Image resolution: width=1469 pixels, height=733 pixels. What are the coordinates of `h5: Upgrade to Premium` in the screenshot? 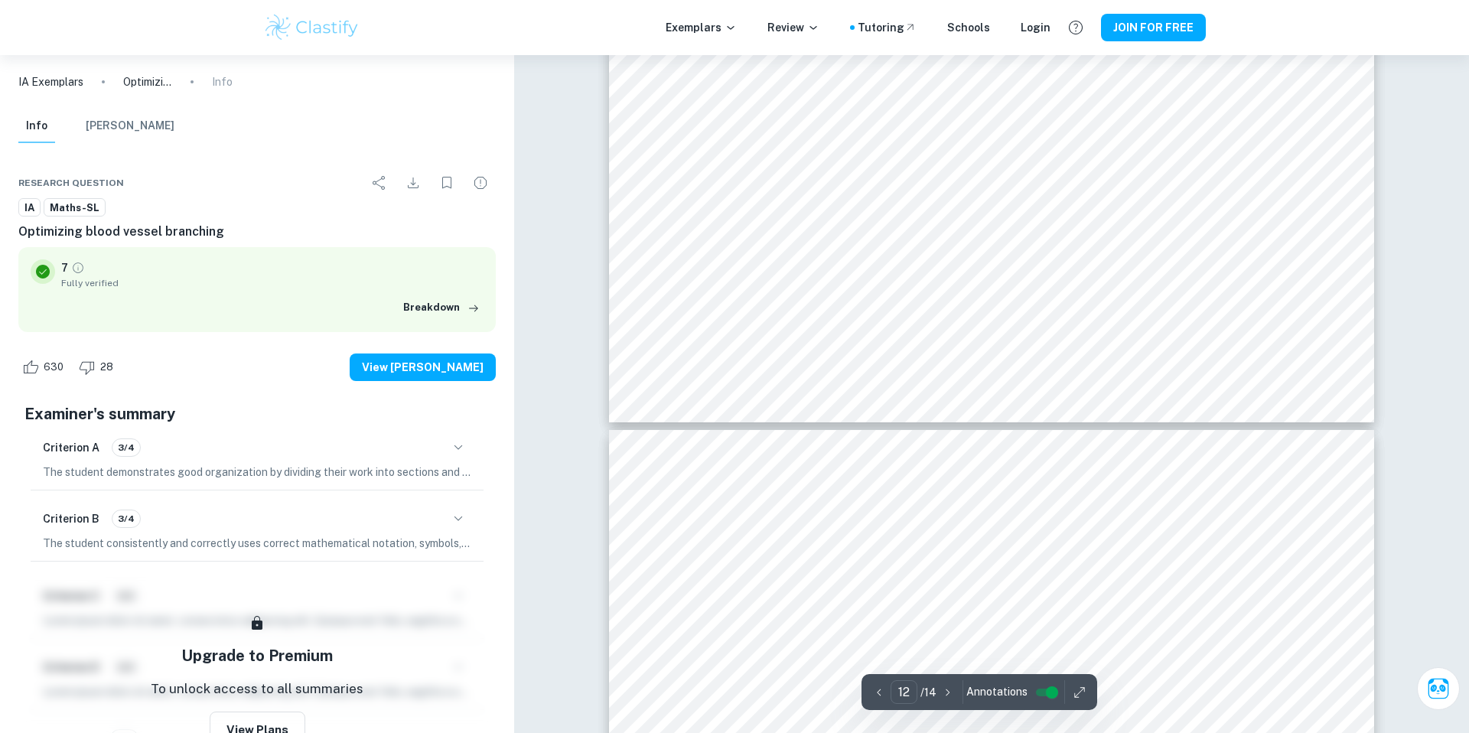 It's located at (257, 656).